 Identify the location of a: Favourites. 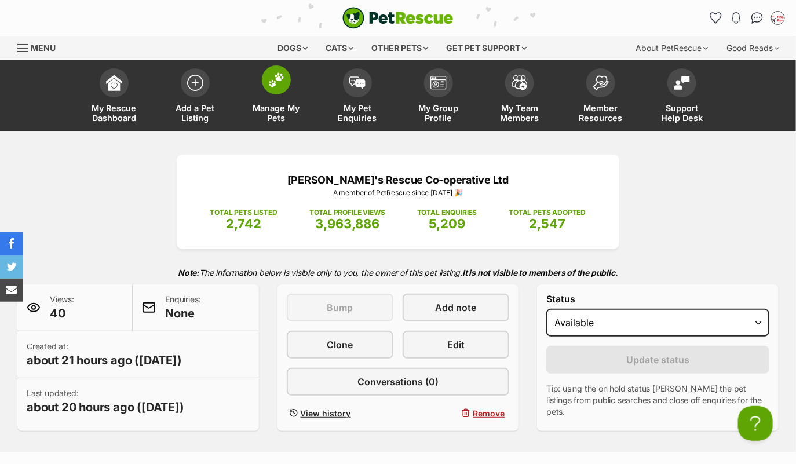
(715, 18).